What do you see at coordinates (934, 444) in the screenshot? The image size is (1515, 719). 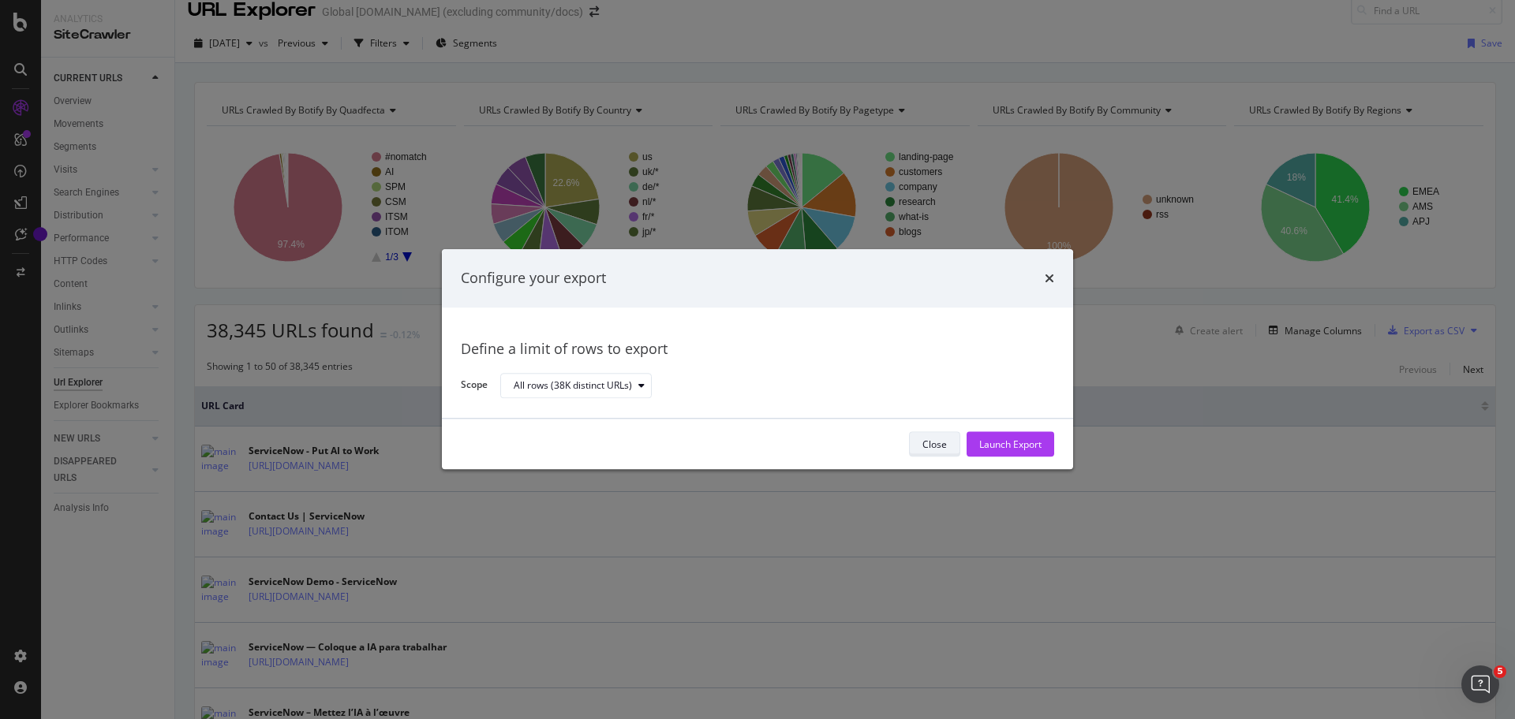 I see `div: Close` at bounding box center [934, 444].